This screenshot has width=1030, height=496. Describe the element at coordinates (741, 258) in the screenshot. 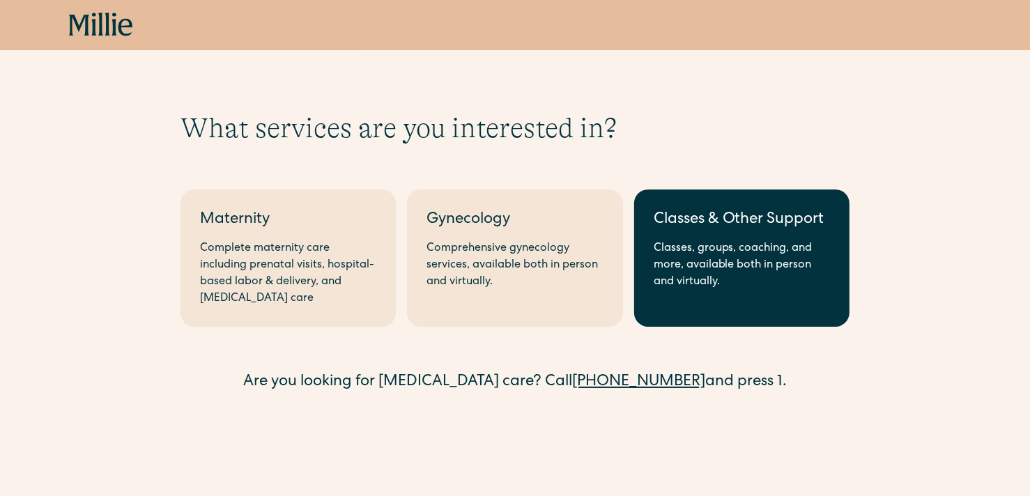

I see `a: Classes & Other SupportClasses, groups, coaching, and more, available both in person and virtually.` at that location.